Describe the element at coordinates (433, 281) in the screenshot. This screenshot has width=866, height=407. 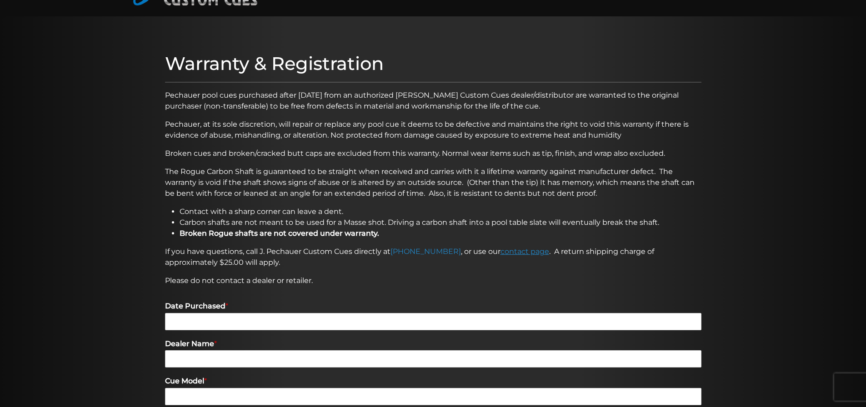
I see `p: Please do not contact a dealer or retailer.` at that location.